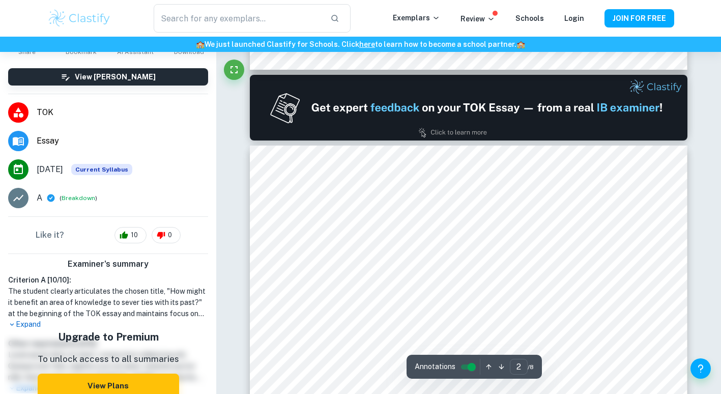  What do you see at coordinates (108, 324) in the screenshot?
I see `p: Expand` at bounding box center [108, 324].